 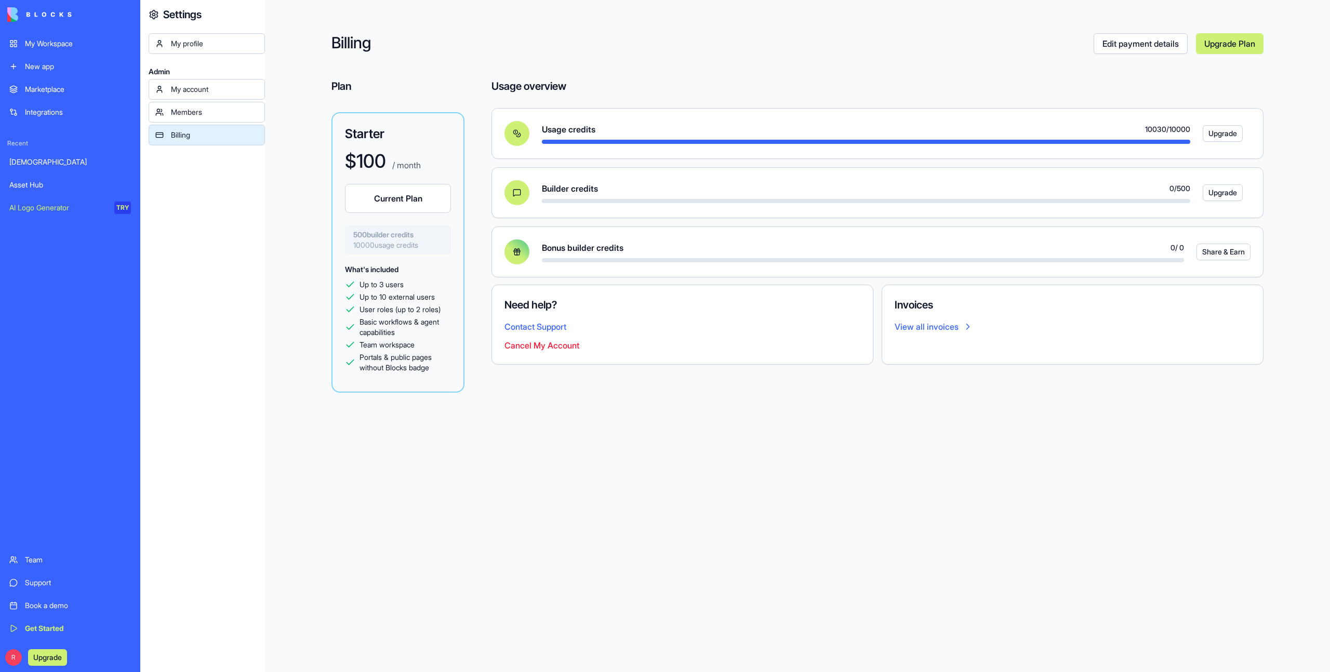 What do you see at coordinates (70, 629) in the screenshot?
I see `a: Get Started` at bounding box center [70, 629].